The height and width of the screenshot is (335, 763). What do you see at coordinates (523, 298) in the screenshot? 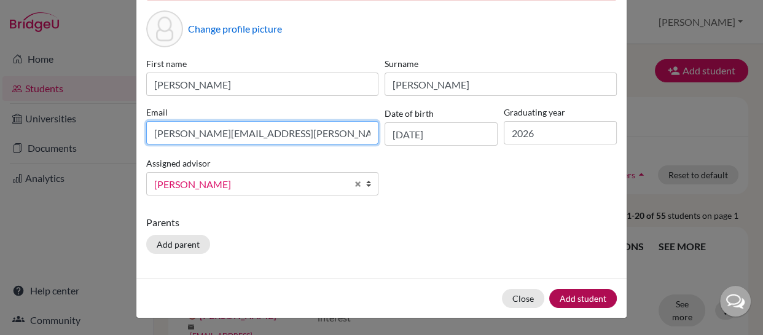
I see `button: Close` at bounding box center [523, 298].